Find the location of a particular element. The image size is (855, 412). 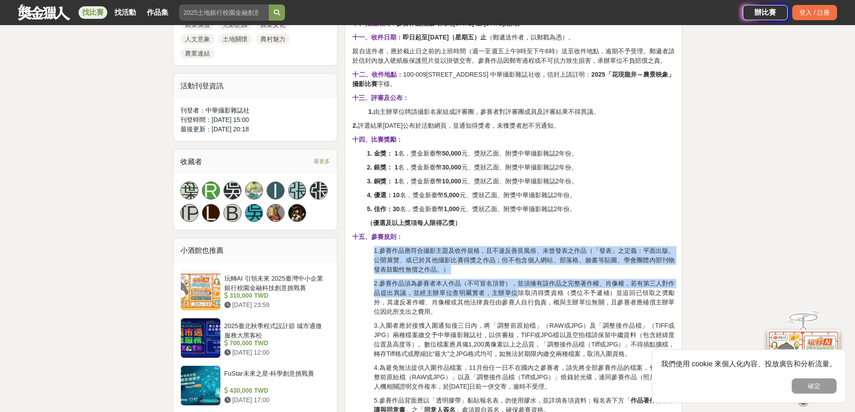

a: 人文意象 is located at coordinates (197, 39).